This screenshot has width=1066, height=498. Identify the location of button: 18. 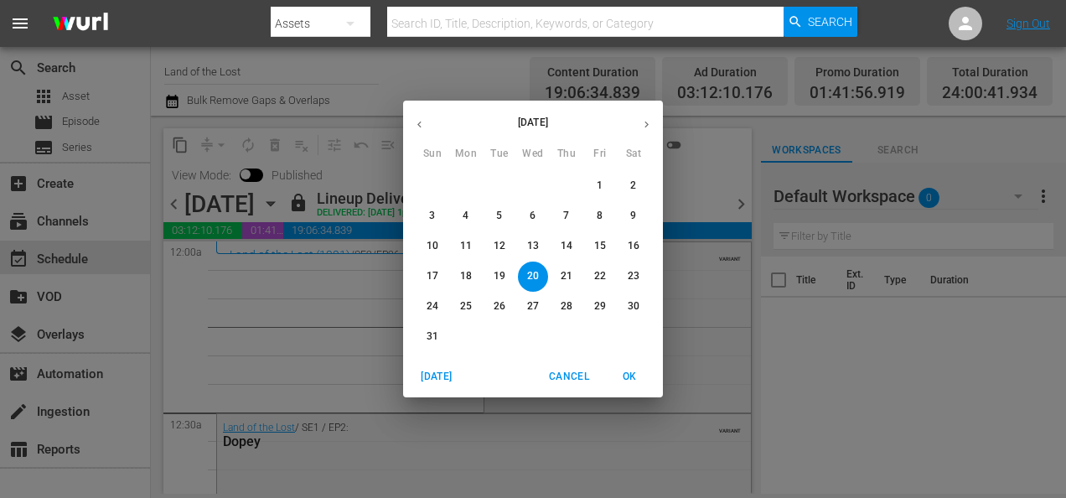
(466, 276).